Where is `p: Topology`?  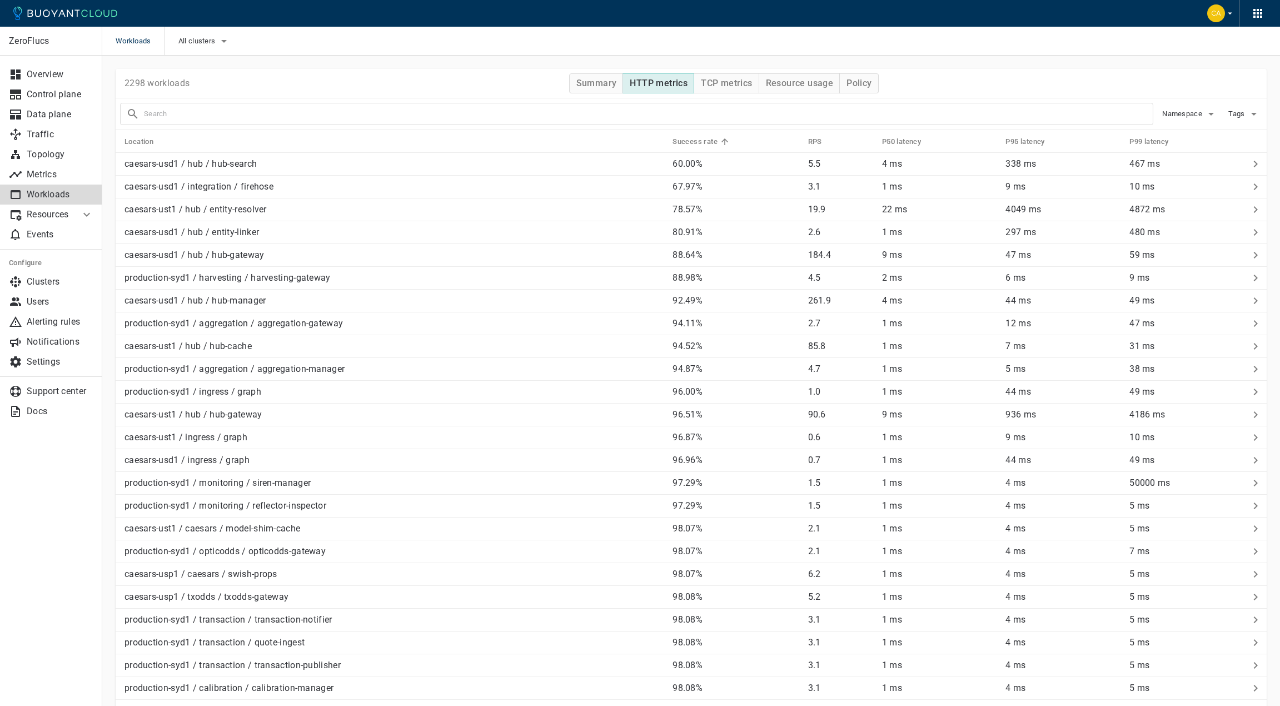
p: Topology is located at coordinates (60, 154).